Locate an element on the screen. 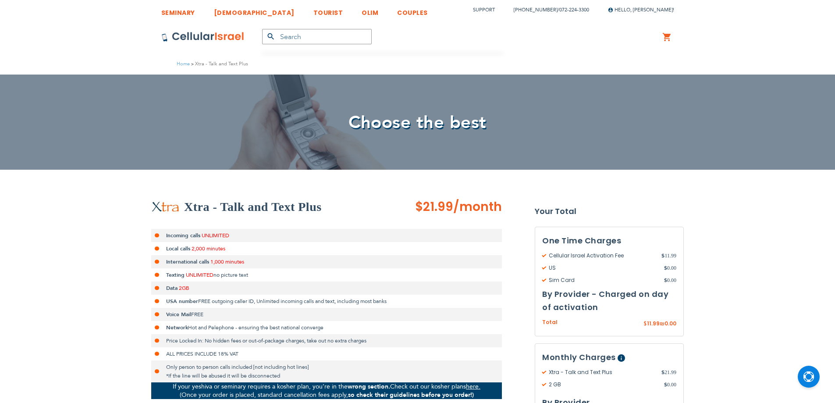  img: Cellular Israel Logo is located at coordinates (203, 37).